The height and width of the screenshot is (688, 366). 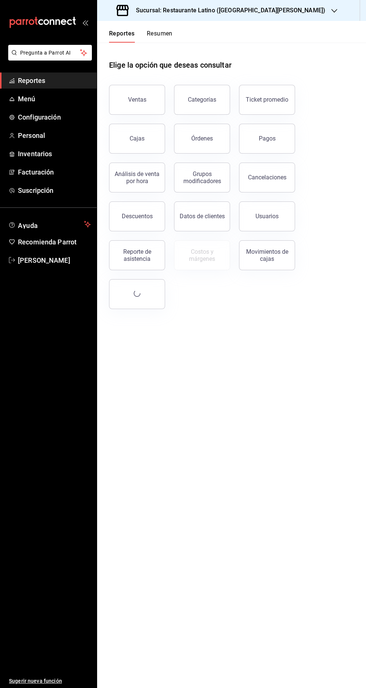 What do you see at coordinates (202, 99) in the screenshot?
I see `div: Categorías` at bounding box center [202, 99].